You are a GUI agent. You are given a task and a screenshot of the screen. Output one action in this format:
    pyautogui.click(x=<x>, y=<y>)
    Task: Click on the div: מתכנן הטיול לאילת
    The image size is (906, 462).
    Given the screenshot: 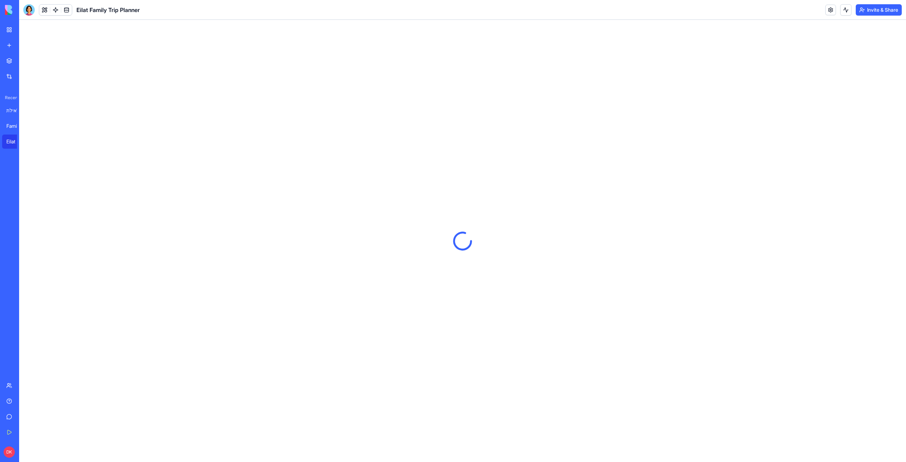 What is the action you would take?
    pyautogui.click(x=16, y=110)
    